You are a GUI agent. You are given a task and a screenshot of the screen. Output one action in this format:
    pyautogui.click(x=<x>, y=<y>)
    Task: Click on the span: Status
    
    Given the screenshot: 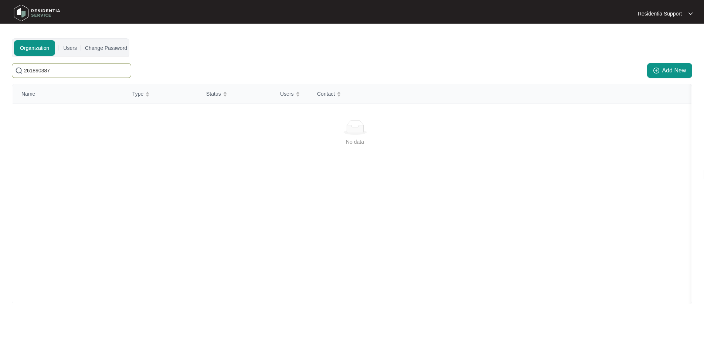 What is the action you would take?
    pyautogui.click(x=214, y=94)
    